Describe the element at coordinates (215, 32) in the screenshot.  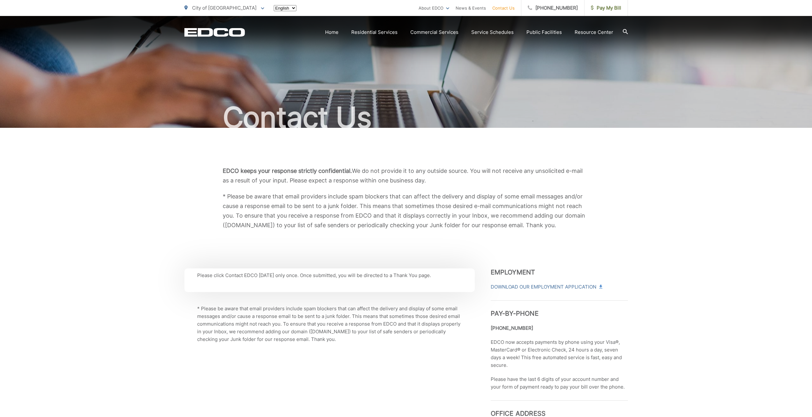
I see `a: EDCD logo. Return to the homepage.` at that location.